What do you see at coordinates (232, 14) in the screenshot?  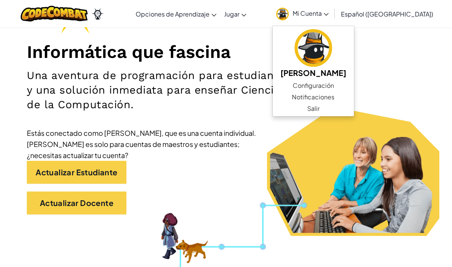 I see `span: Jugar` at bounding box center [232, 14].